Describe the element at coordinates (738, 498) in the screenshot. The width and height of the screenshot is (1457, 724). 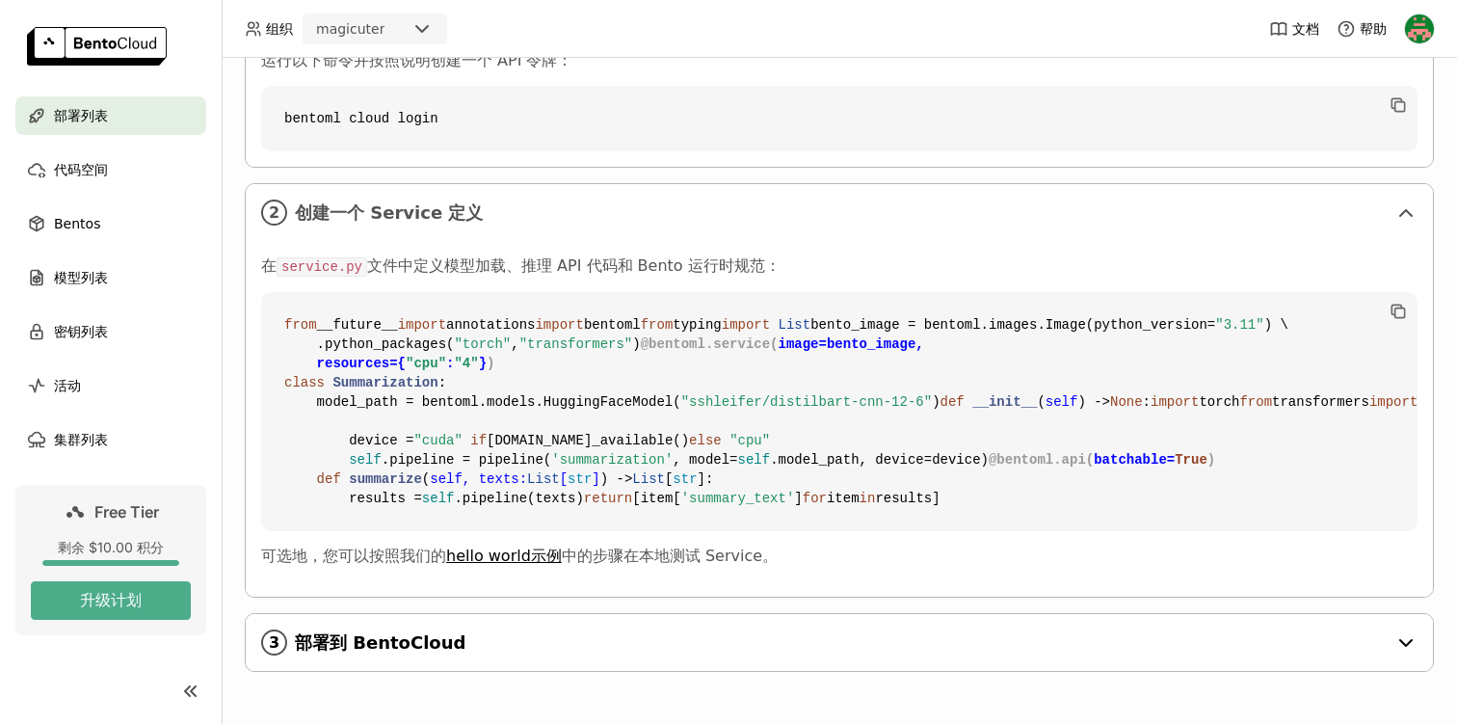
I see `span: 'summary_text'` at that location.